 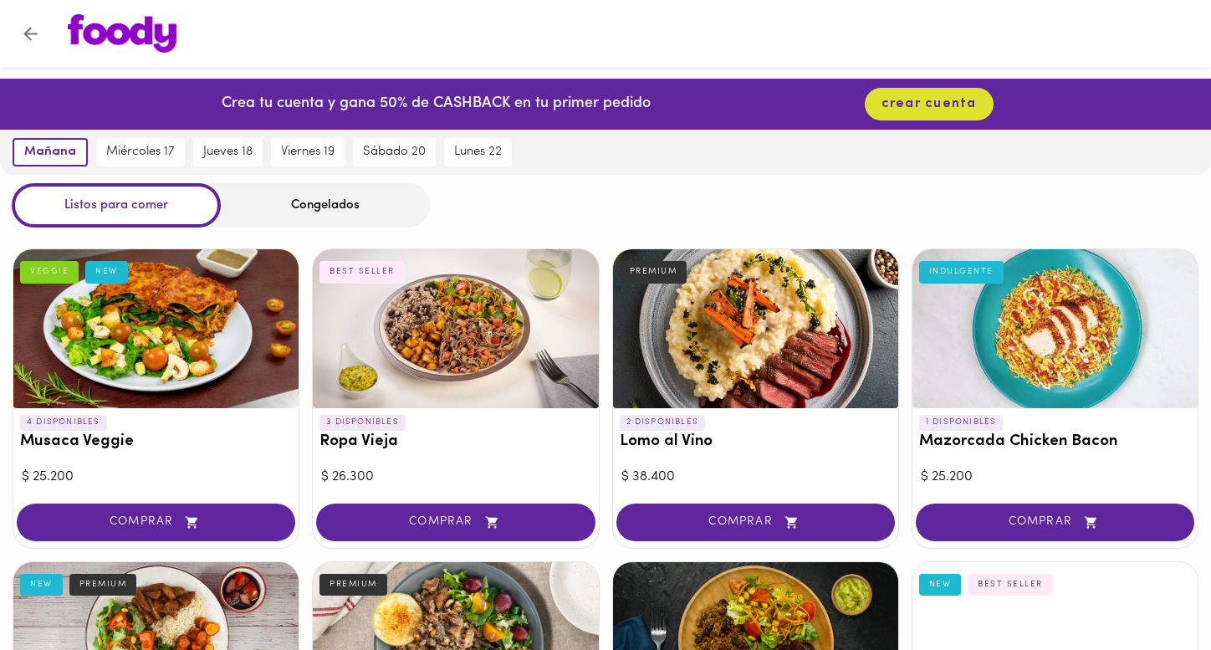 What do you see at coordinates (455, 477) in the screenshot?
I see `div: $ 26.300` at bounding box center [455, 477].